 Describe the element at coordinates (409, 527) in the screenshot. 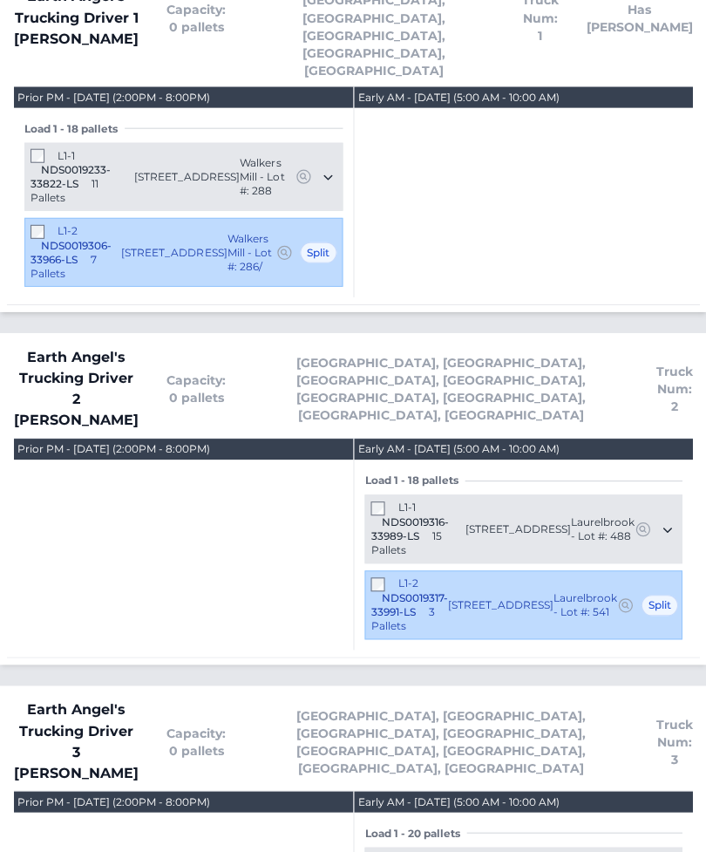

I see `span: NDS0019316-33989-LS` at that location.